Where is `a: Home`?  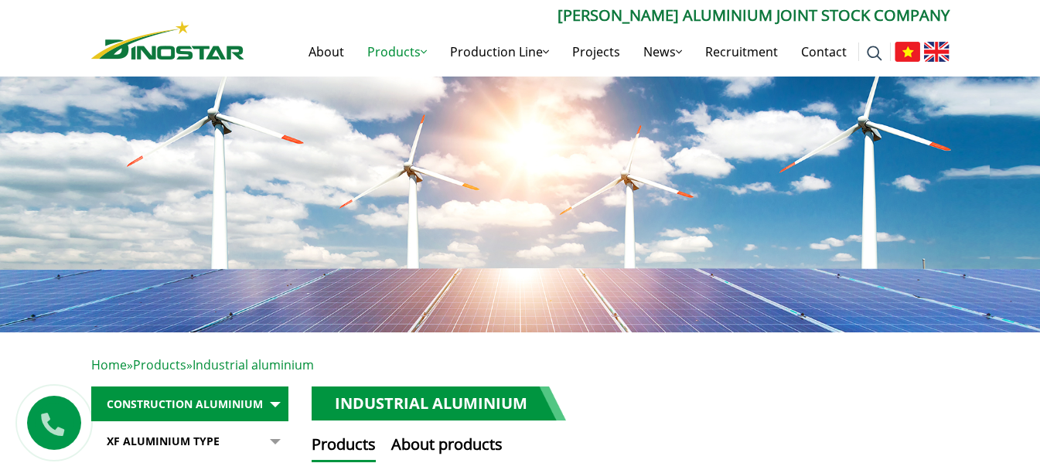
a: Home is located at coordinates (109, 365).